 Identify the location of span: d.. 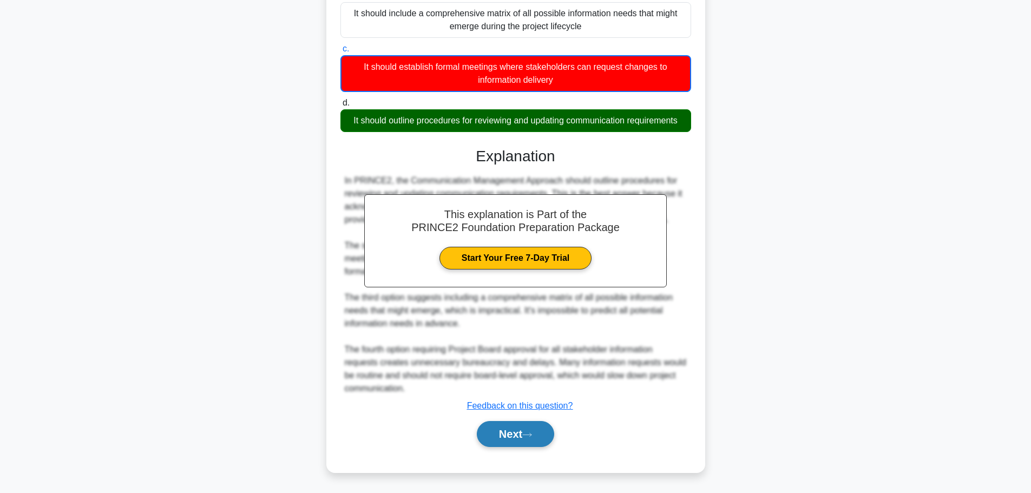
(346, 102).